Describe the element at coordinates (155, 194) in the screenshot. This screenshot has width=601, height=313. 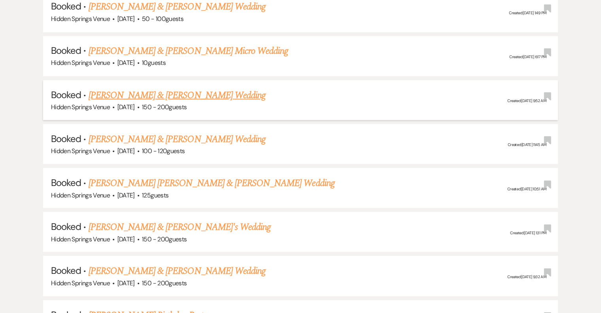
I see `span: 125 guests` at that location.